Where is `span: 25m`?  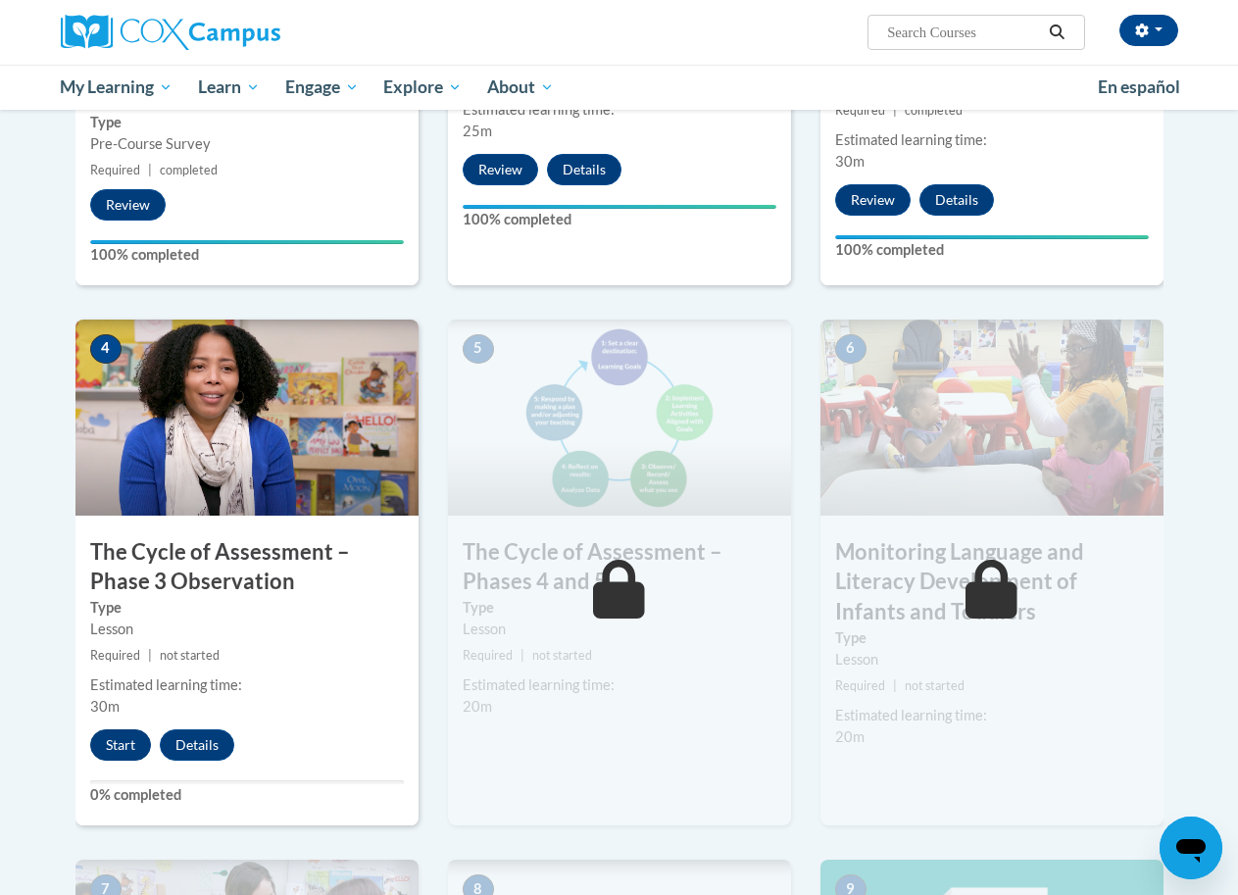 span: 25m is located at coordinates (477, 130).